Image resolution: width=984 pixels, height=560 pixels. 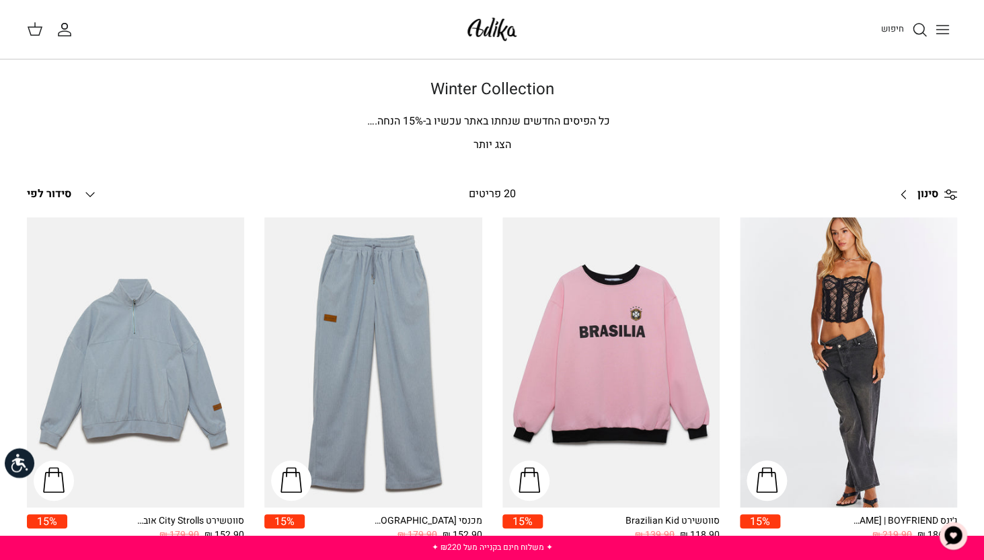 What do you see at coordinates (373, 362) in the screenshot?
I see `a: מכנסי טרנינג City strolls` at bounding box center [373, 362].